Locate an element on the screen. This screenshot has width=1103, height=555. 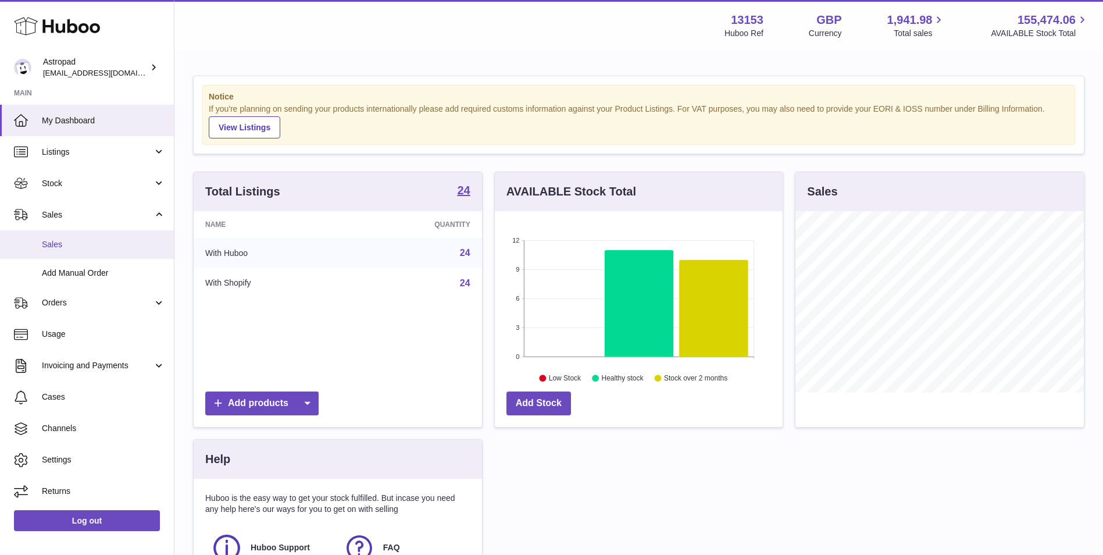
a: Log out is located at coordinates (87, 520).